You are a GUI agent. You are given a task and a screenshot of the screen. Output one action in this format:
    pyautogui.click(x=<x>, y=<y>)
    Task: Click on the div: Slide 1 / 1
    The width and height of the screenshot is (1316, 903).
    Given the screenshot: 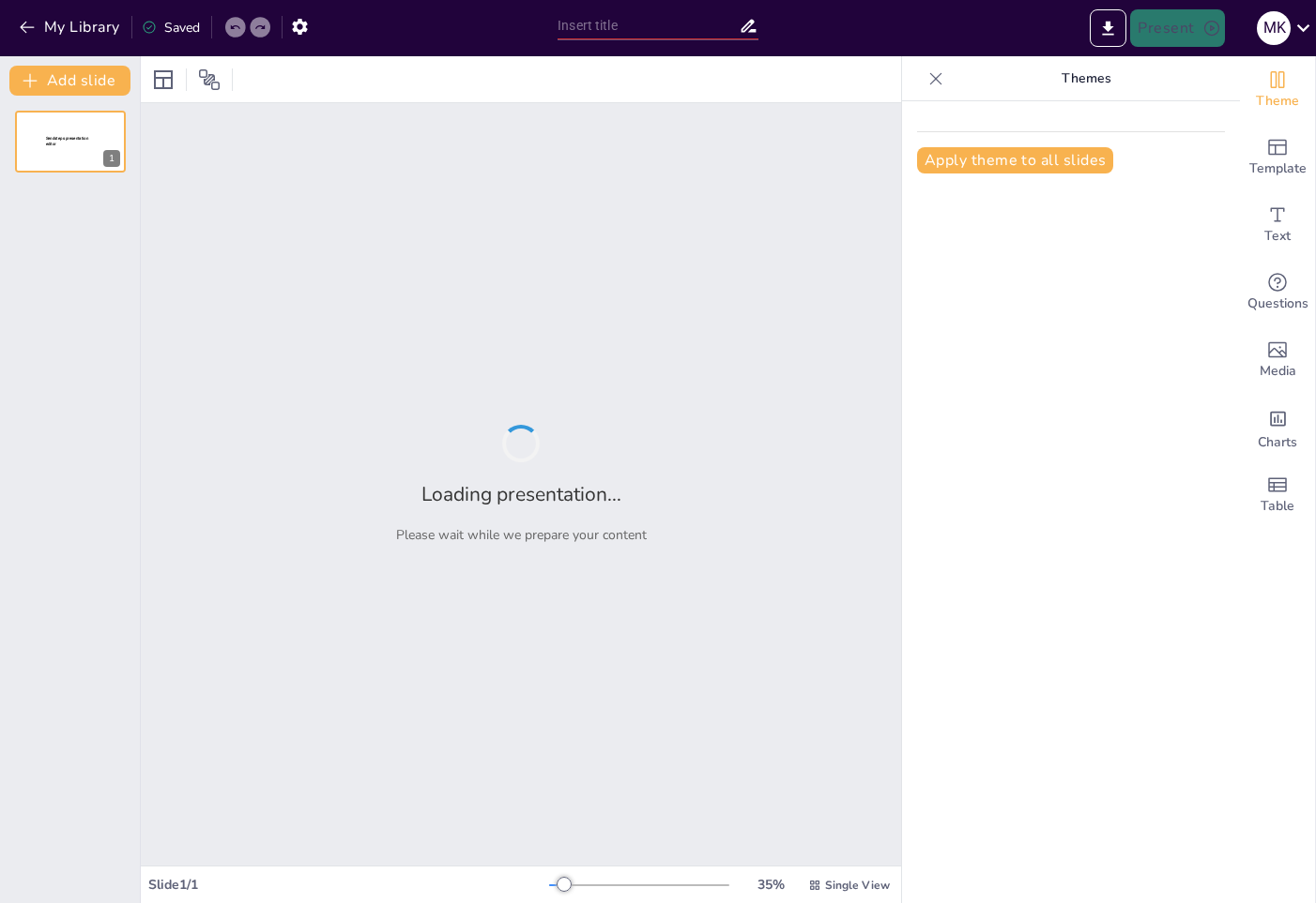 What is the action you would take?
    pyautogui.click(x=348, y=885)
    